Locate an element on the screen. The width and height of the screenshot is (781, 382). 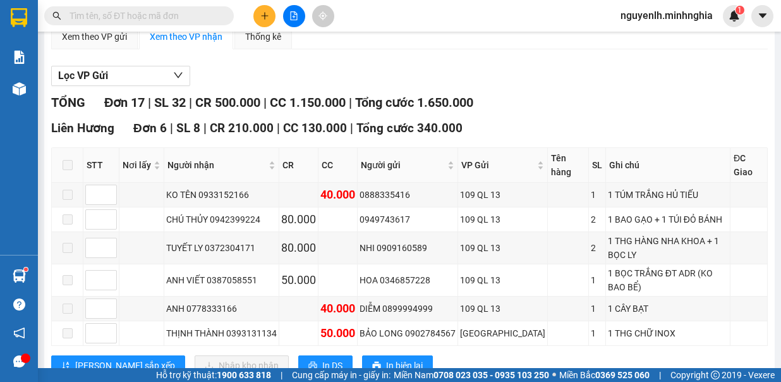
span: Đơn 6 is located at coordinates (150, 128).